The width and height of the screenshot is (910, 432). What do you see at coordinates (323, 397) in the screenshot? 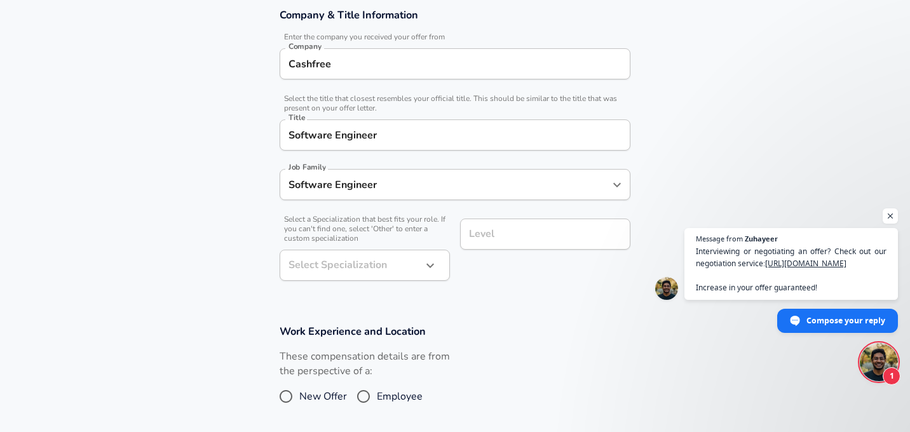
I see `span: New Offer` at bounding box center [323, 397].